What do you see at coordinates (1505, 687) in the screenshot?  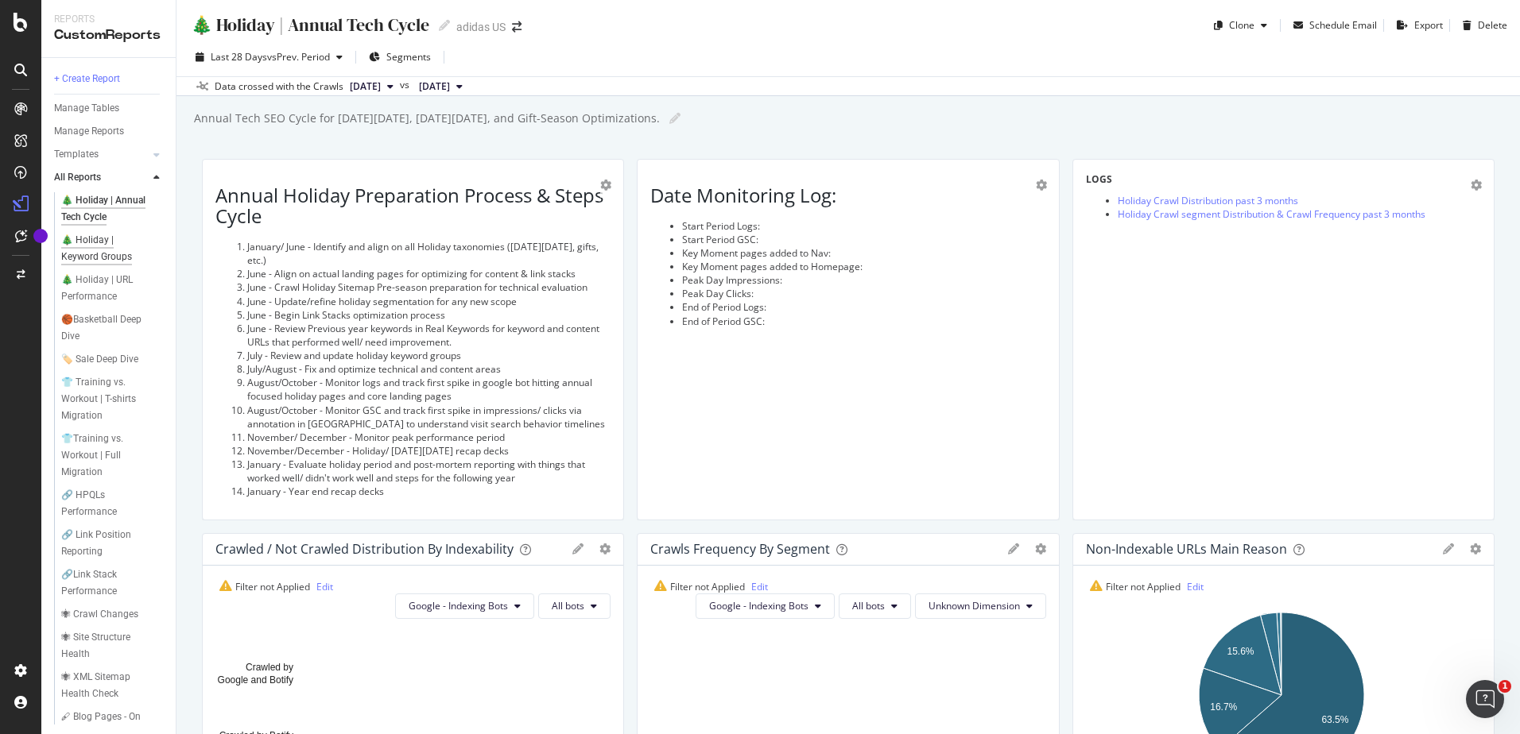 I see `span: 1` at bounding box center [1505, 687].